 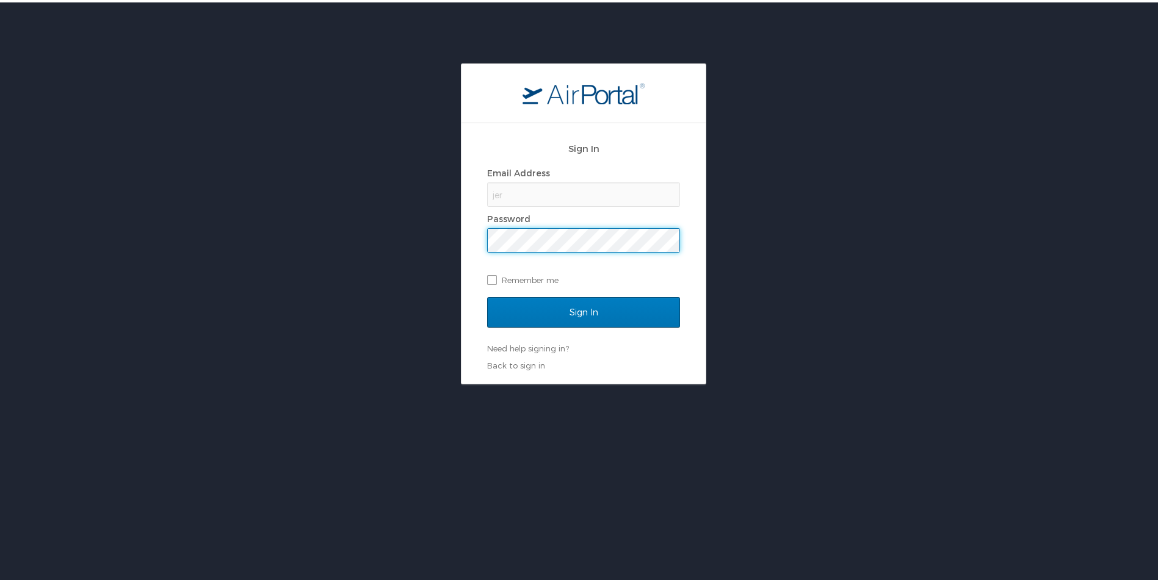 I want to click on a: Back to sign in, so click(x=516, y=363).